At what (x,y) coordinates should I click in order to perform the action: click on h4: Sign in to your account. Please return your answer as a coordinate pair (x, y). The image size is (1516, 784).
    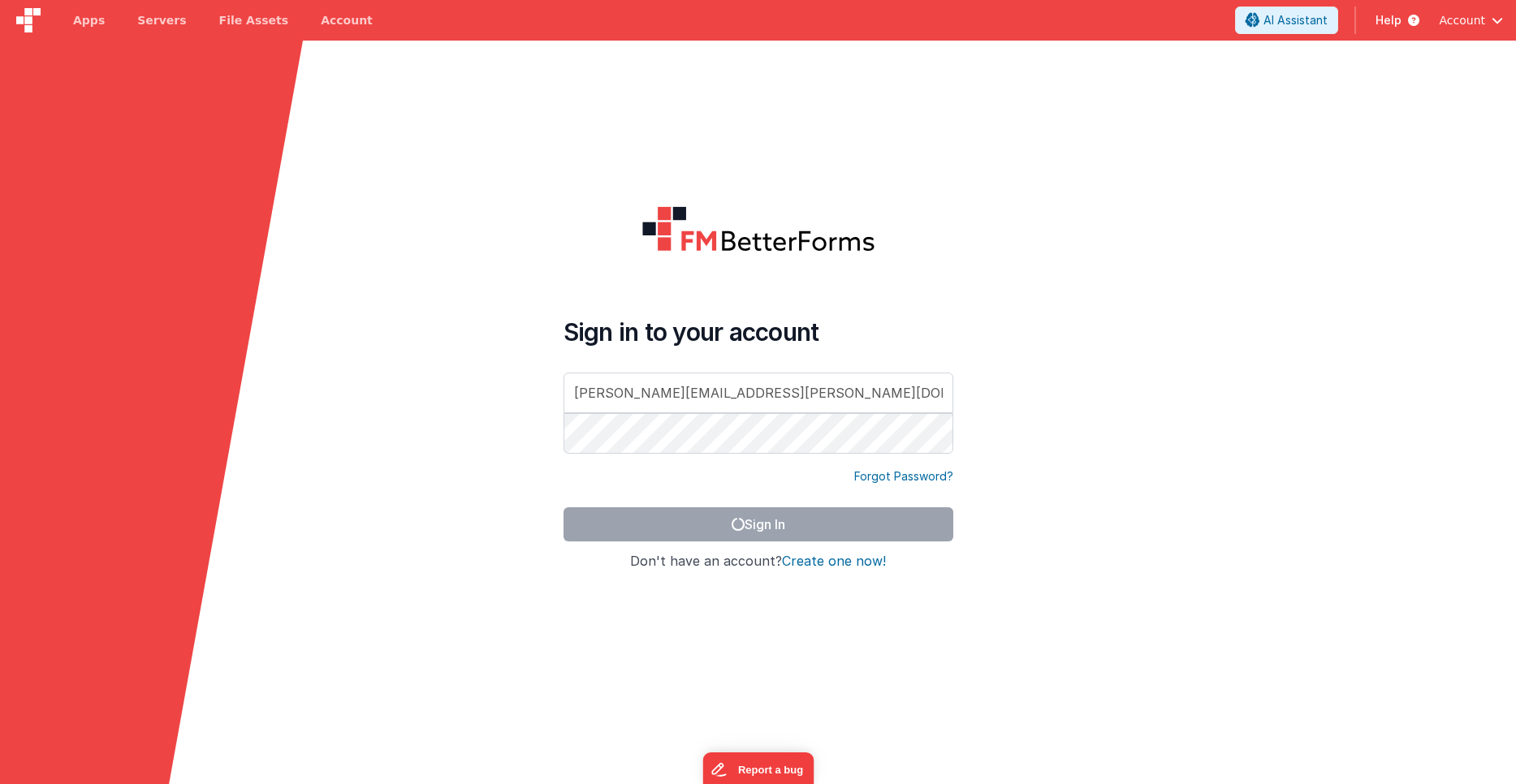
    Looking at the image, I should click on (758, 332).